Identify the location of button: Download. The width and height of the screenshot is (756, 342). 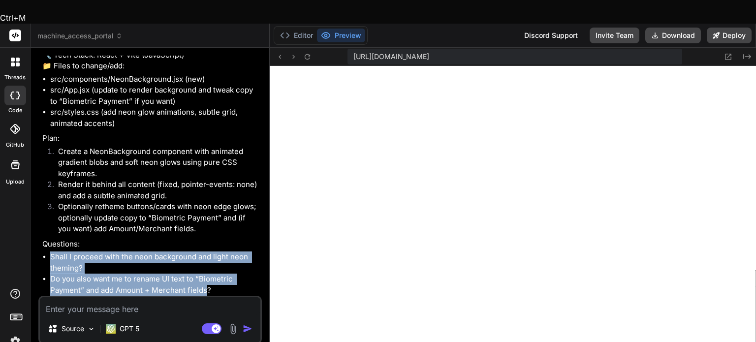
(673, 35).